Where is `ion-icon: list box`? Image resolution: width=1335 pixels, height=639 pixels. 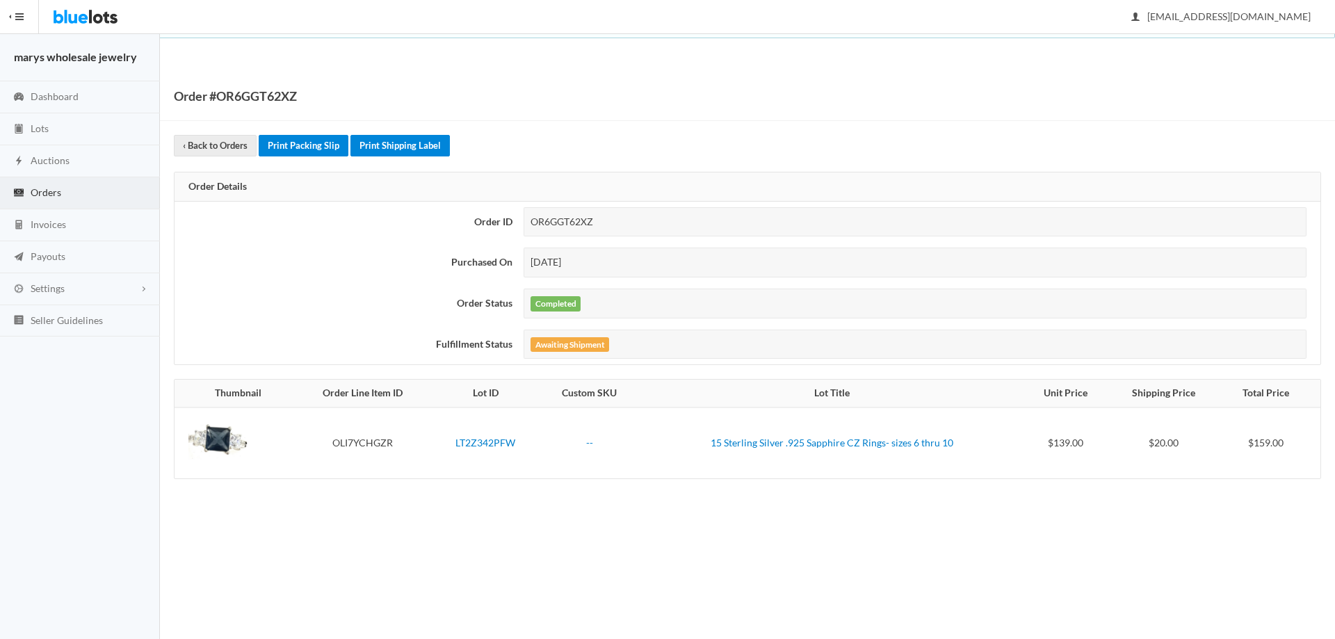 ion-icon: list box is located at coordinates (19, 321).